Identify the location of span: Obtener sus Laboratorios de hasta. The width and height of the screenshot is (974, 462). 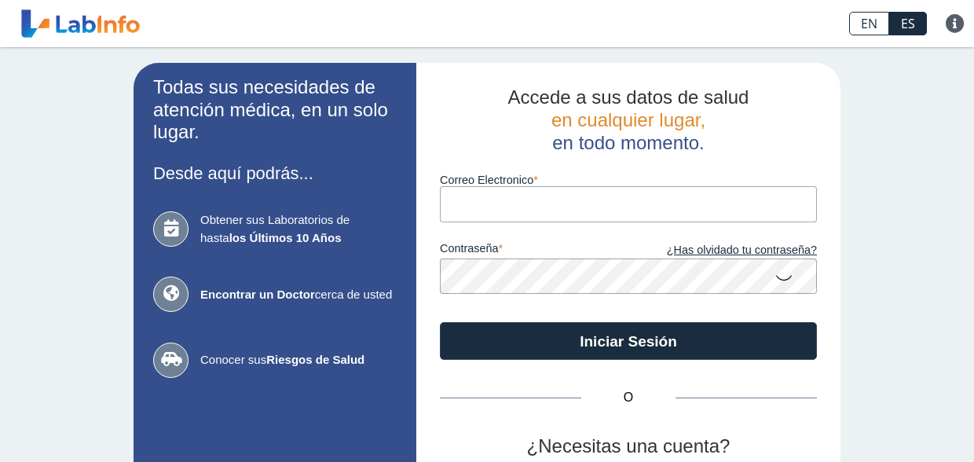
(298, 228).